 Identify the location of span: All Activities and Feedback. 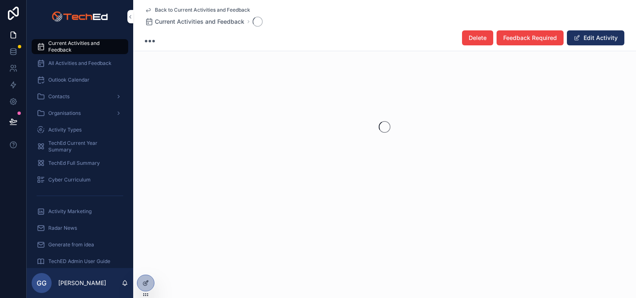
(80, 63).